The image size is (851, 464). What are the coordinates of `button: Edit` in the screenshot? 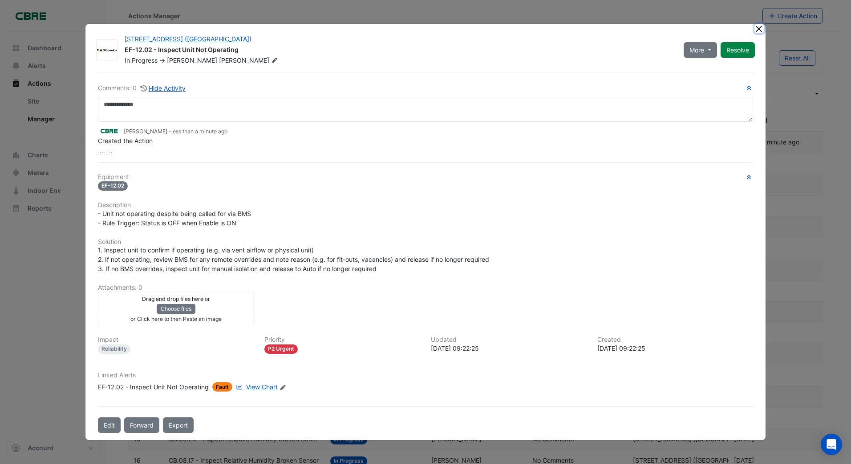 It's located at (109, 425).